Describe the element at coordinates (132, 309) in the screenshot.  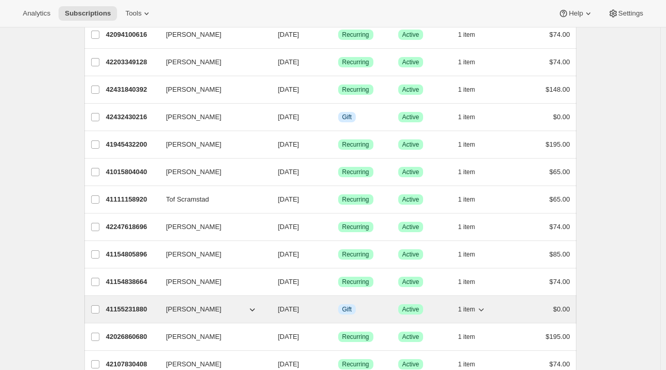
I see `p: 41155231880` at that location.